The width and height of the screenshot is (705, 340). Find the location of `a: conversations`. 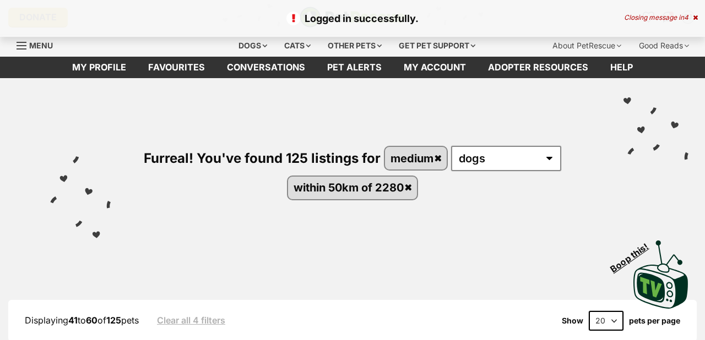

a: conversations is located at coordinates (266, 67).